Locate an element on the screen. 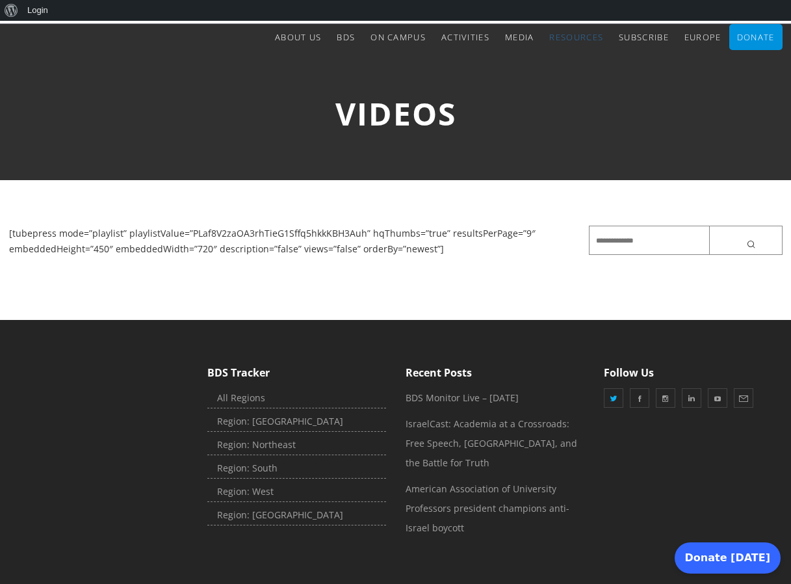 The image size is (791, 584). span: Media is located at coordinates (520, 37).